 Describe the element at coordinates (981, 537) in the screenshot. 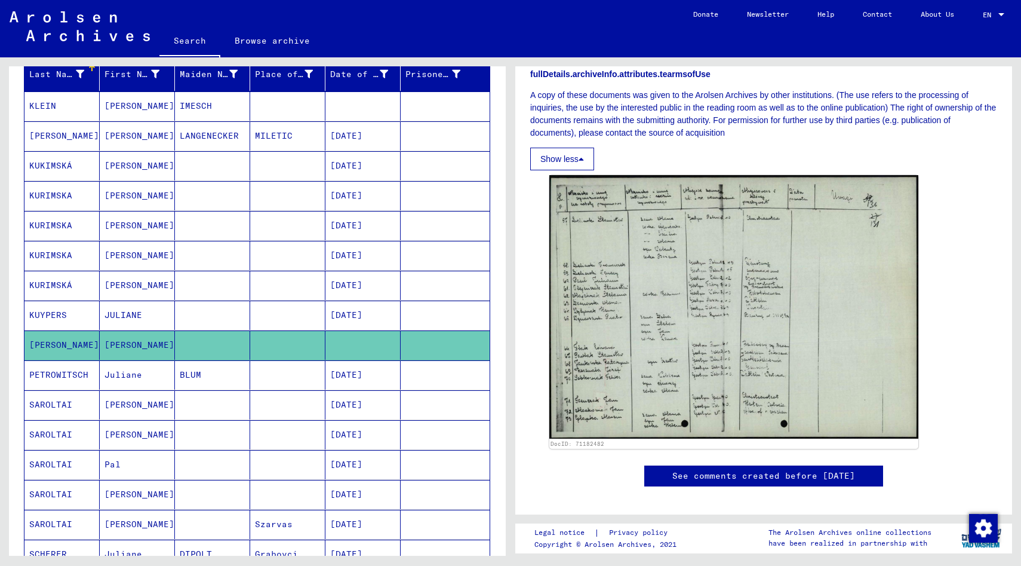

I see `img: yv_logo.png` at that location.